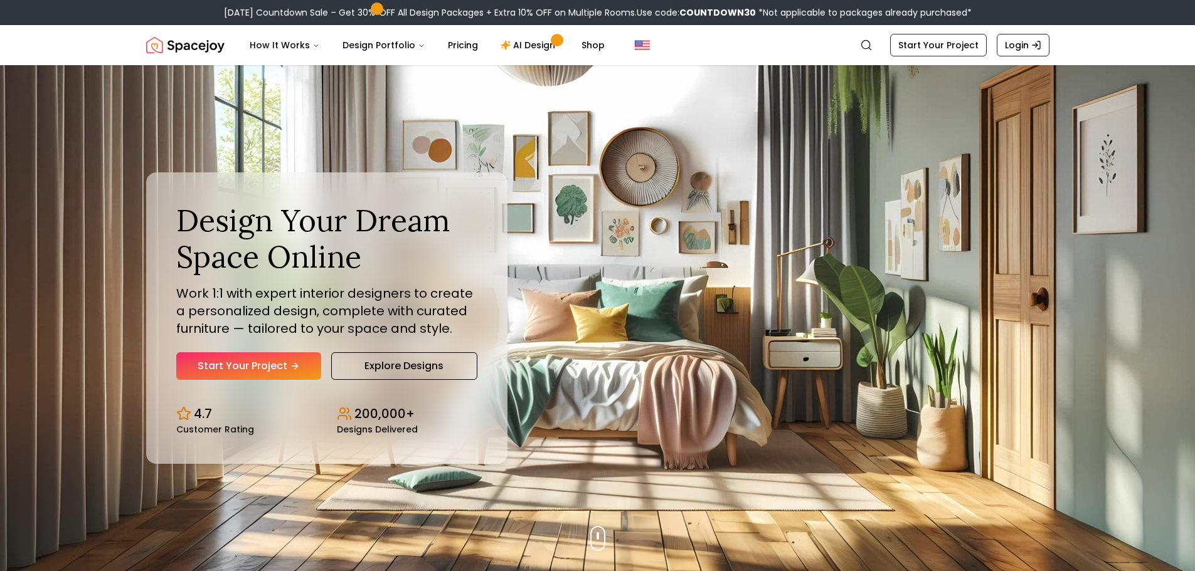 The image size is (1195, 571). I want to click on nav: Main, so click(427, 45).